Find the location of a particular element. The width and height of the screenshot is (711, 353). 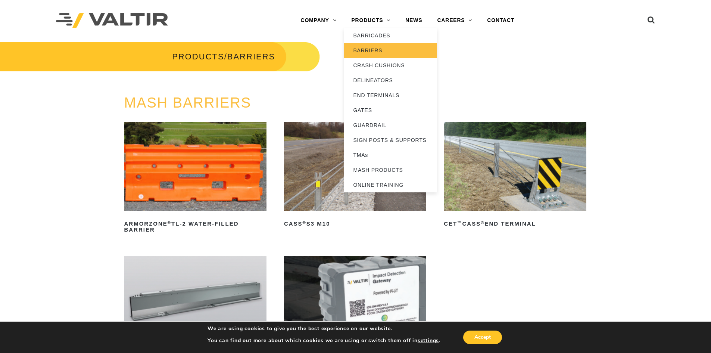

a: NEWS is located at coordinates (413, 21).